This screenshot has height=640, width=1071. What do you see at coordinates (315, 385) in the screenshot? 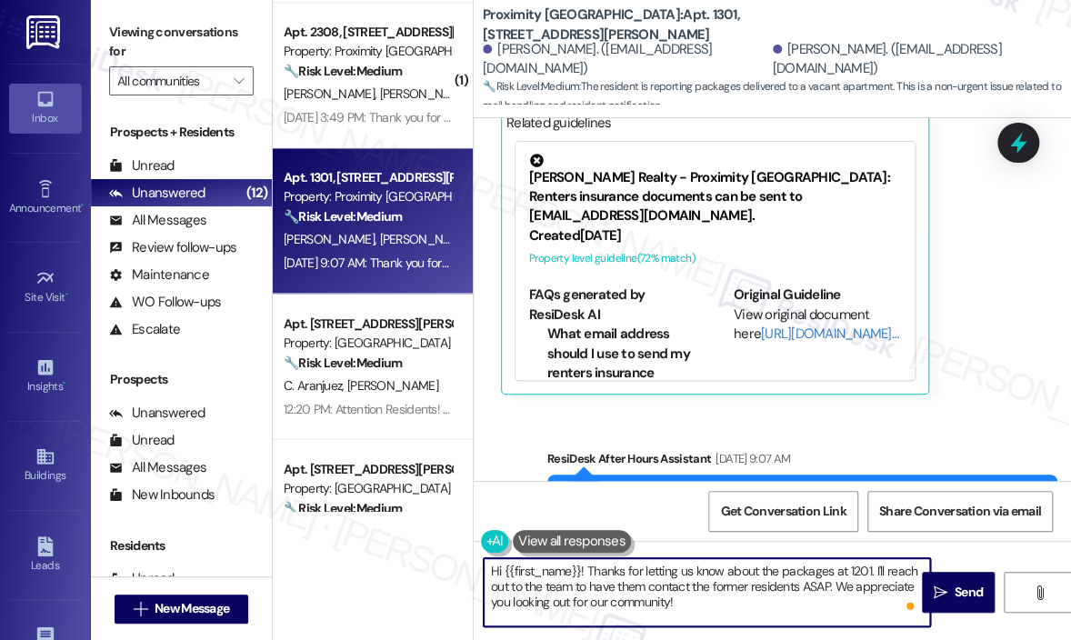
I see `span: C. Aranjuez` at bounding box center [315, 385].